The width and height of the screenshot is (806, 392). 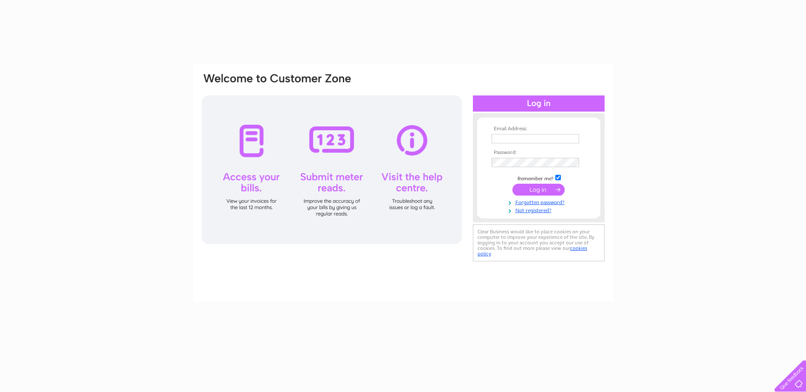 I want to click on div: Clear Business would like to place cookies on your computer to improve your experience of the sit..., so click(x=538, y=243).